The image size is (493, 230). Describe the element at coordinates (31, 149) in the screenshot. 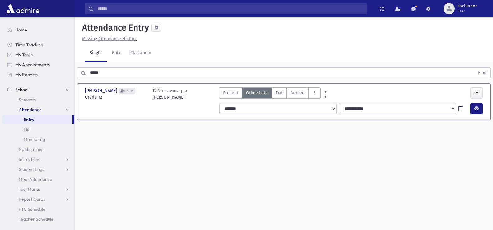

I see `span: Notifications` at that location.